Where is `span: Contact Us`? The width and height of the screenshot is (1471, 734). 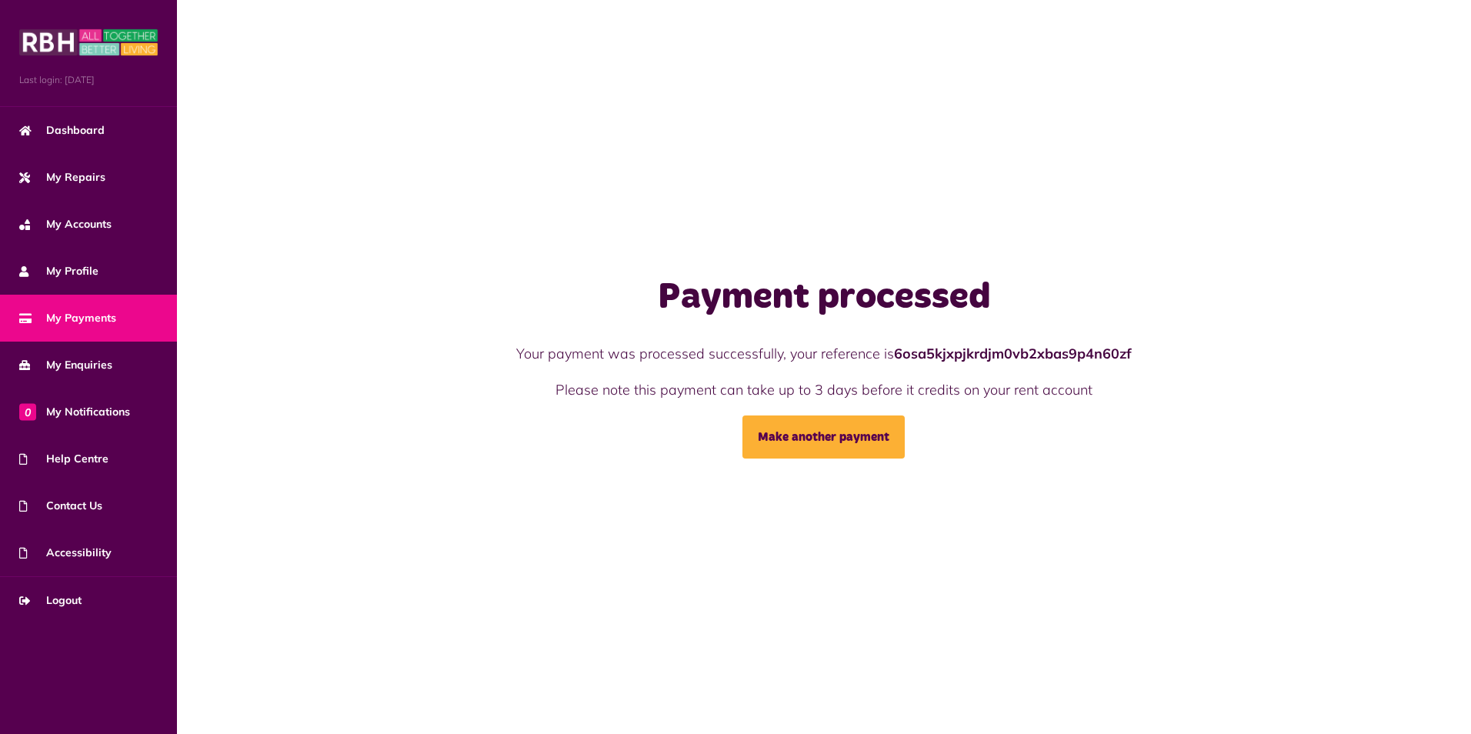
span: Contact Us is located at coordinates (61, 505).